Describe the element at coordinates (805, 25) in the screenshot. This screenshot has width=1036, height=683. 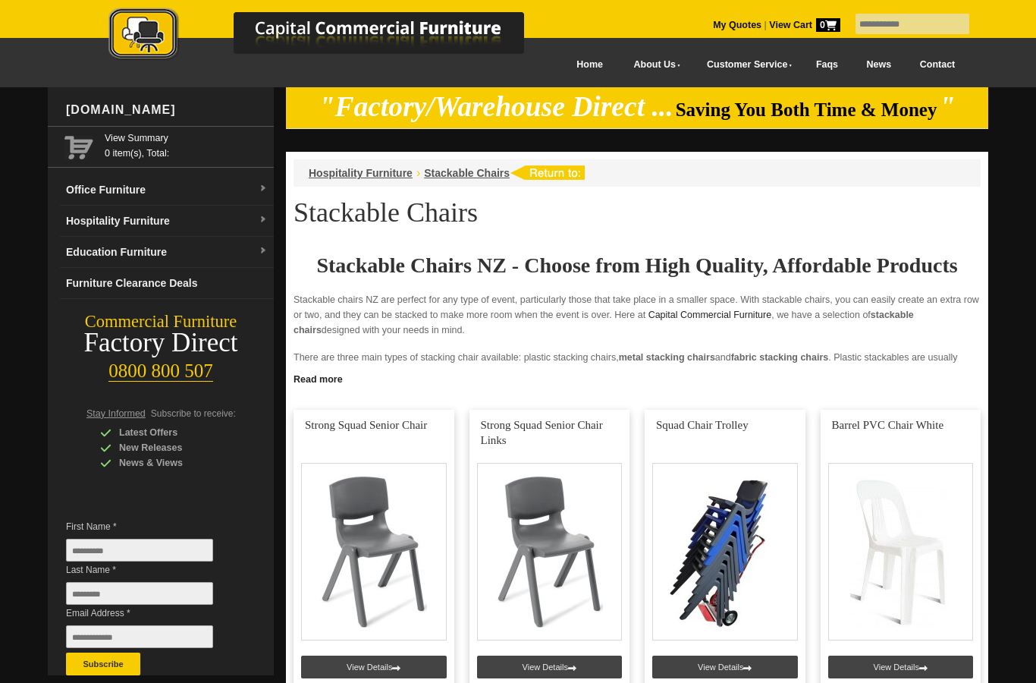
I see `strong: View Cart` at that location.